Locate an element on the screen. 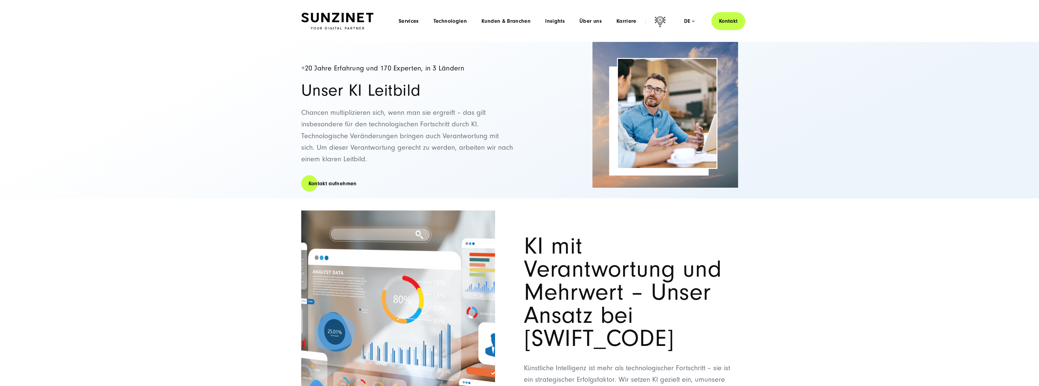 Image resolution: width=1039 pixels, height=386 pixels. span: Technologien is located at coordinates (450, 21).